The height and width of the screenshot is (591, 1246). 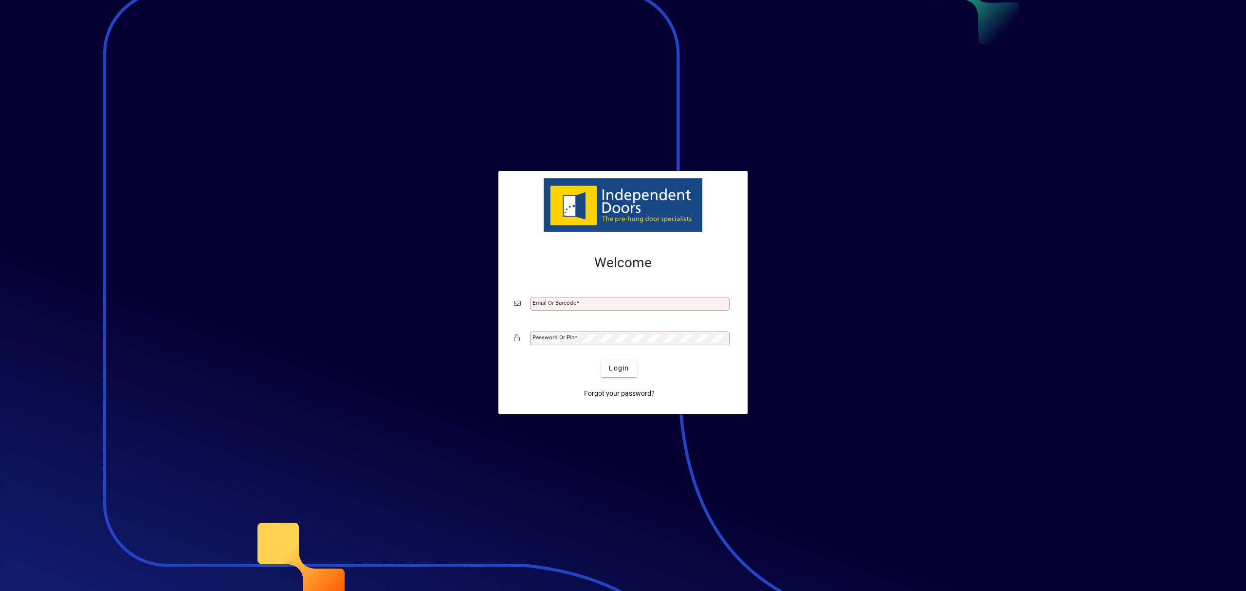 What do you see at coordinates (553, 337) in the screenshot?
I see `mat-label: Password or Pin` at bounding box center [553, 337].